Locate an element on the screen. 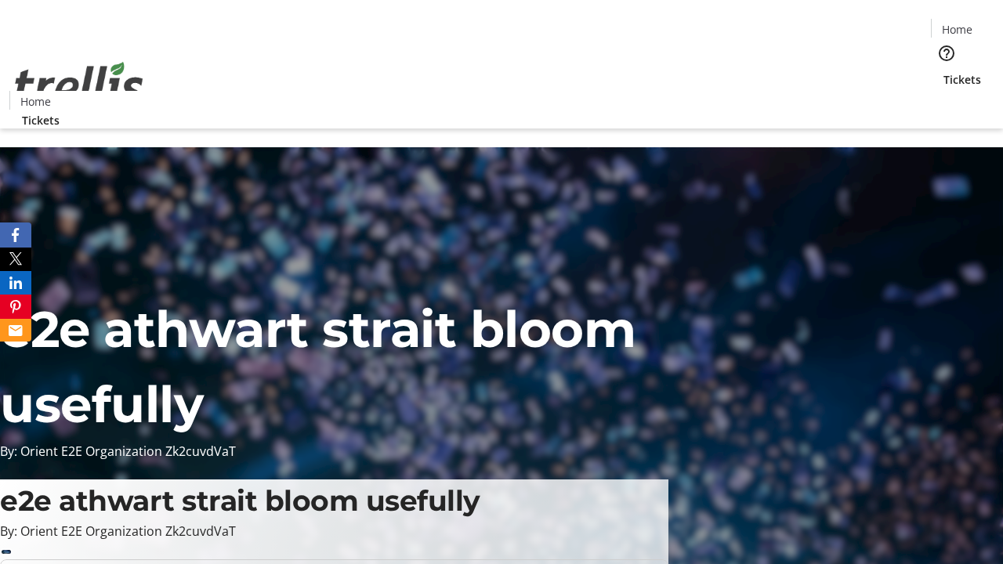 The height and width of the screenshot is (564, 1003). button: Help is located at coordinates (947, 53).